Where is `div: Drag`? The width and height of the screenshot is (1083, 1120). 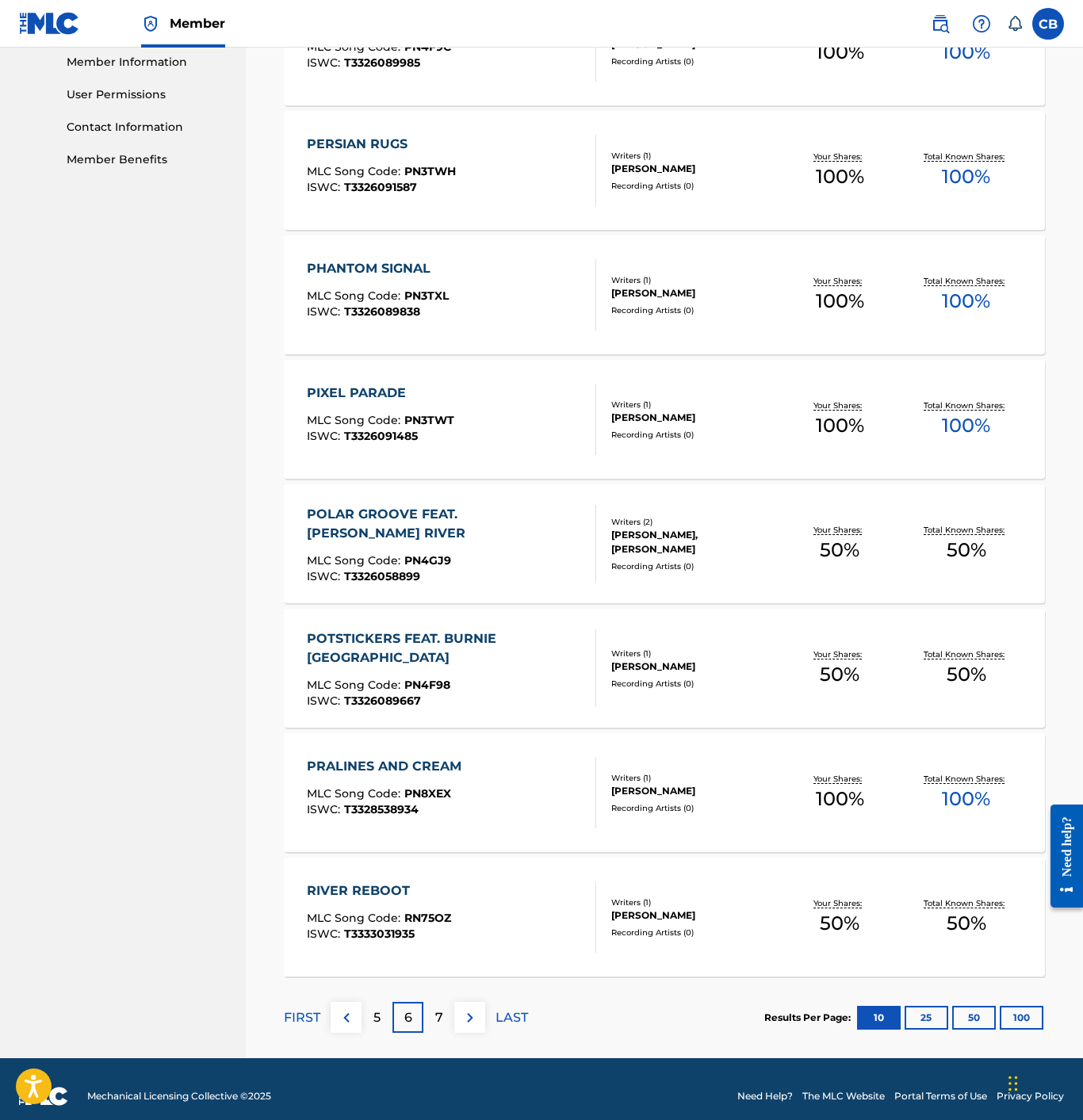
div: Drag is located at coordinates (1013, 1084).